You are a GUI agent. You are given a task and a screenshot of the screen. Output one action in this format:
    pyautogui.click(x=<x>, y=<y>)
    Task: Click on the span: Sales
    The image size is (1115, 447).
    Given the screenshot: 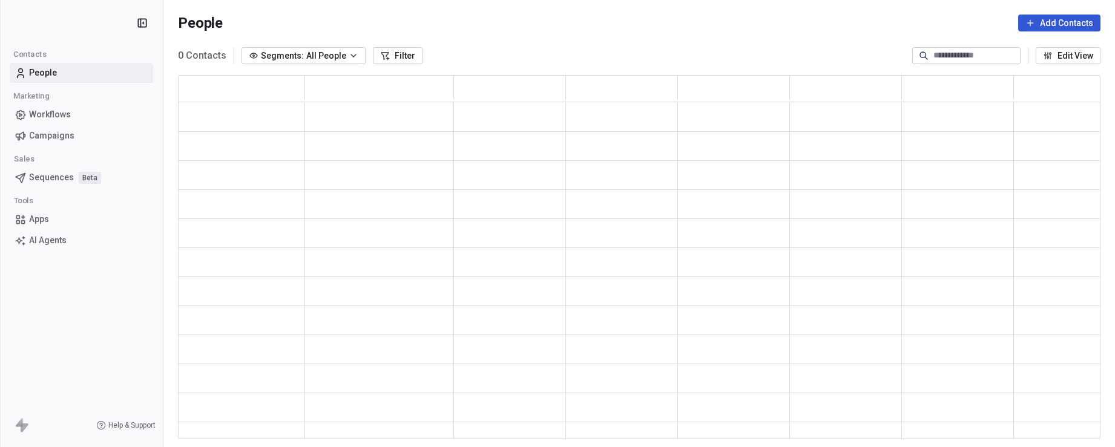 What is the action you would take?
    pyautogui.click(x=24, y=159)
    